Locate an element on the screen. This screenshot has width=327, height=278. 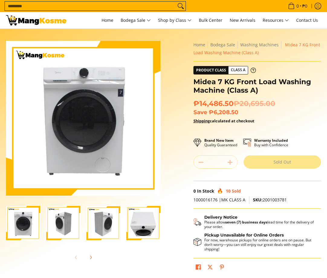
span: Contact Us is located at coordinates (307, 20).